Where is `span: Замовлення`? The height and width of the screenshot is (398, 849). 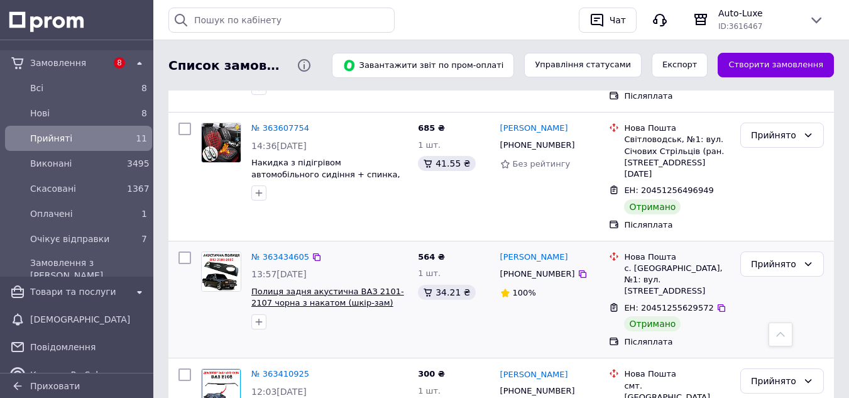
span: Замовлення is located at coordinates (69, 63).